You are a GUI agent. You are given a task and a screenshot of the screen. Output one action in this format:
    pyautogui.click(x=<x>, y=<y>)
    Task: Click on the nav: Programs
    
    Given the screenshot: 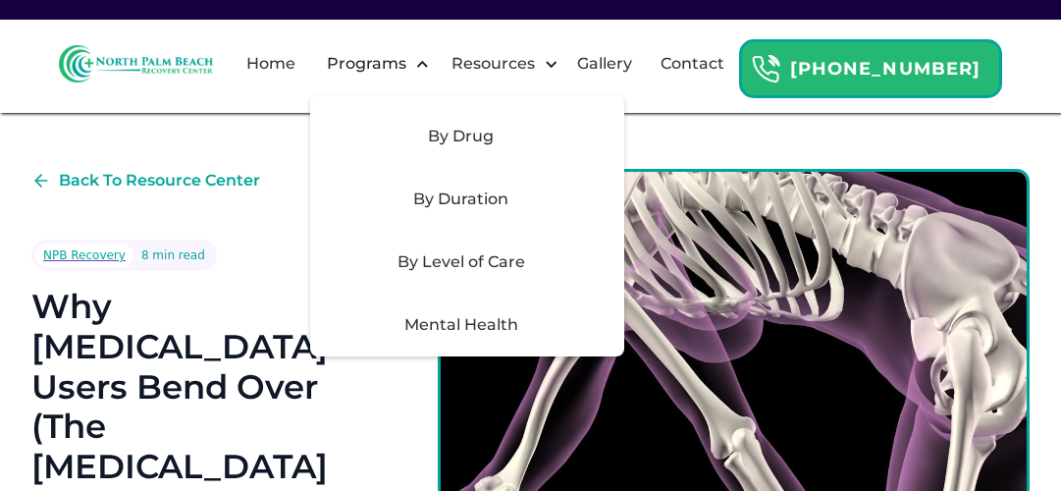 What is the action you would take?
    pyautogui.click(x=467, y=226)
    